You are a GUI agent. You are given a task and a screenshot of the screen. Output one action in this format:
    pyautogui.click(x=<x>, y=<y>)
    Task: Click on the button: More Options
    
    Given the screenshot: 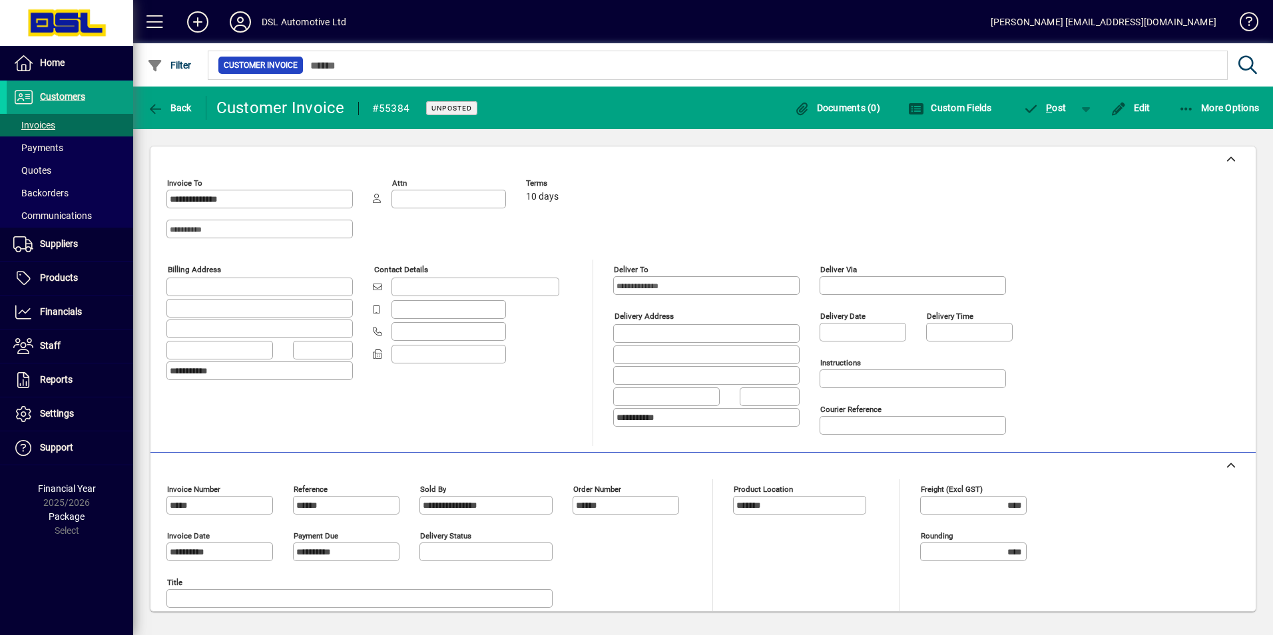 What is the action you would take?
    pyautogui.click(x=1219, y=108)
    